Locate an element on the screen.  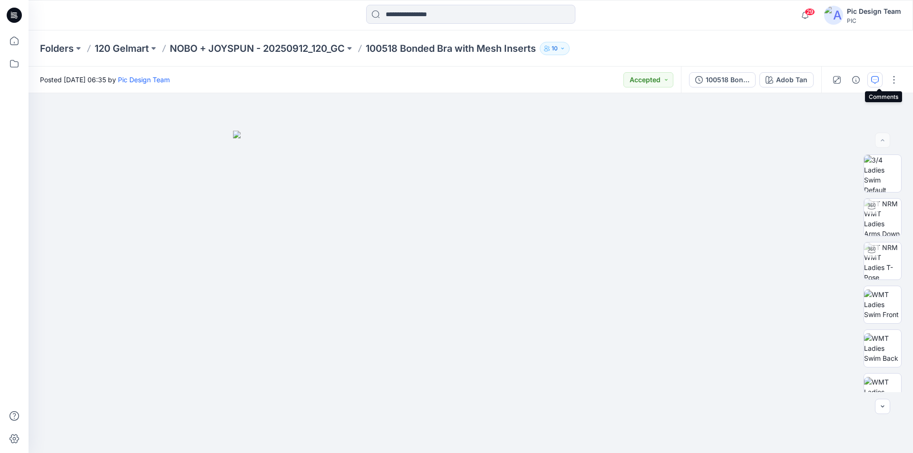
span: 29 is located at coordinates (809, 12).